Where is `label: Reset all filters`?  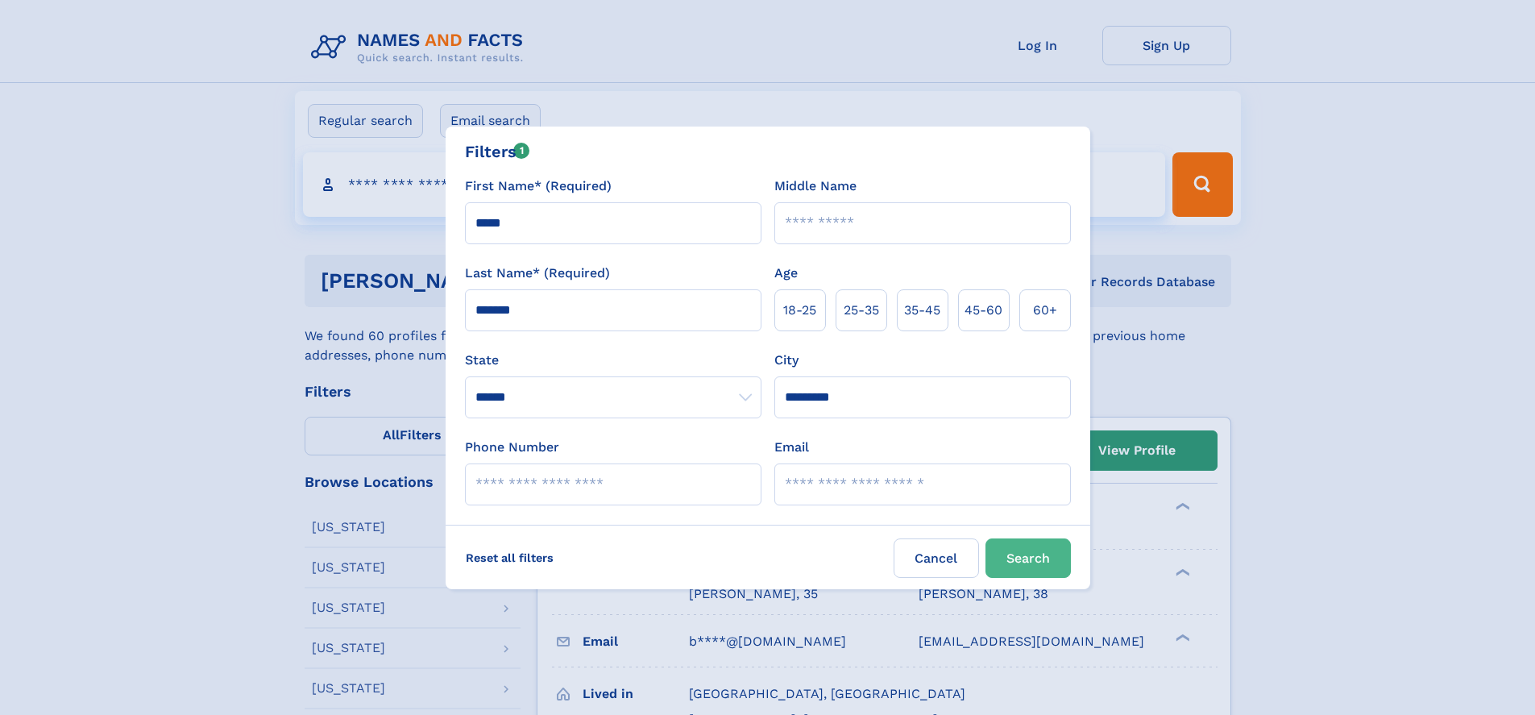
label: Reset all filters is located at coordinates (509, 558).